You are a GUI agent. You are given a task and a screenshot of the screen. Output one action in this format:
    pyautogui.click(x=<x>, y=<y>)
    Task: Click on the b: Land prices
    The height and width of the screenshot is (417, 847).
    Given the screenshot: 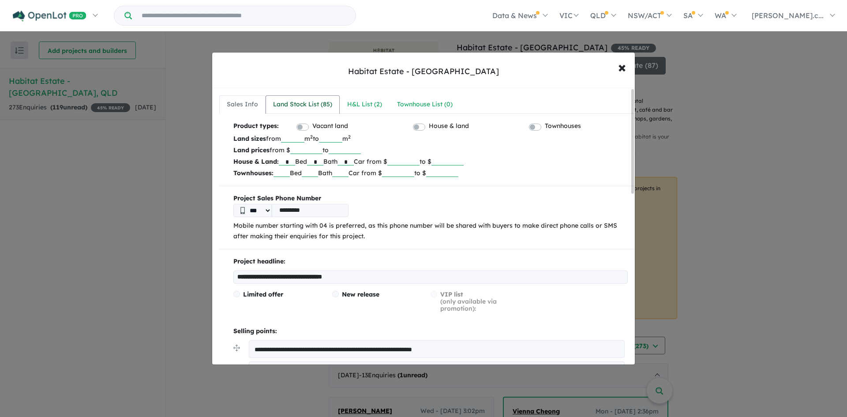 What is the action you would take?
    pyautogui.click(x=252, y=150)
    